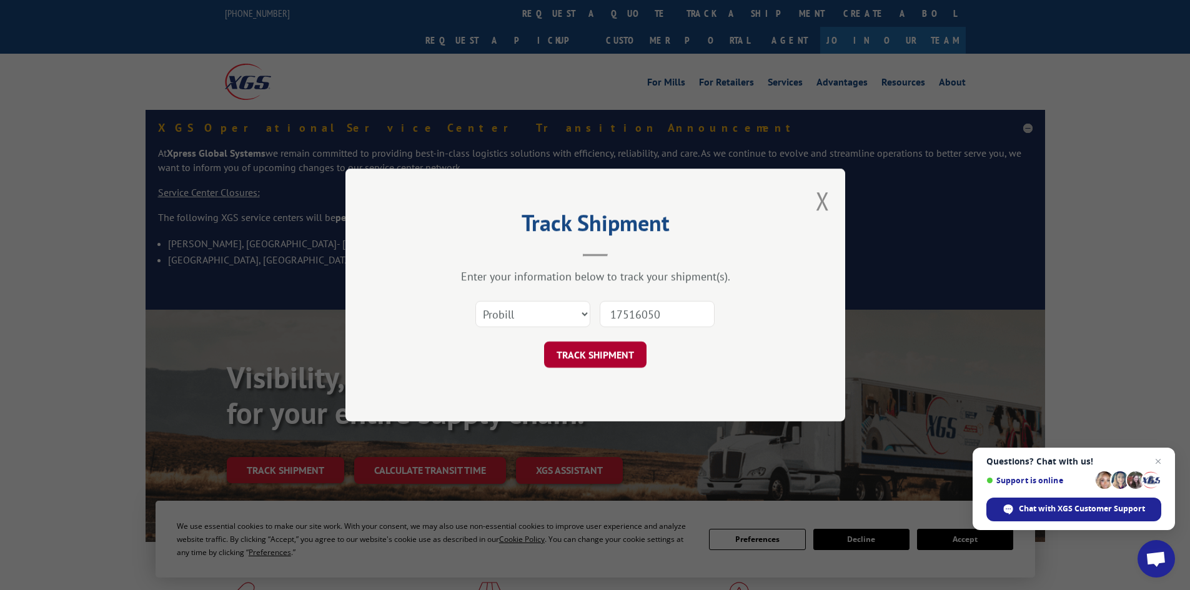  I want to click on button: Close modal, so click(823, 201).